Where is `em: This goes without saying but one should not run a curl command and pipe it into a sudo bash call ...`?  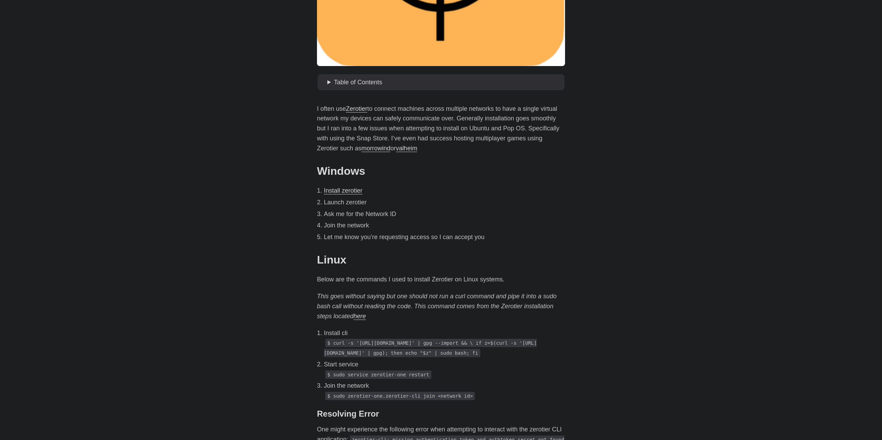 em: This goes without saying but one should not run a curl command and pipe it into a sudo bash call ... is located at coordinates (436, 306).